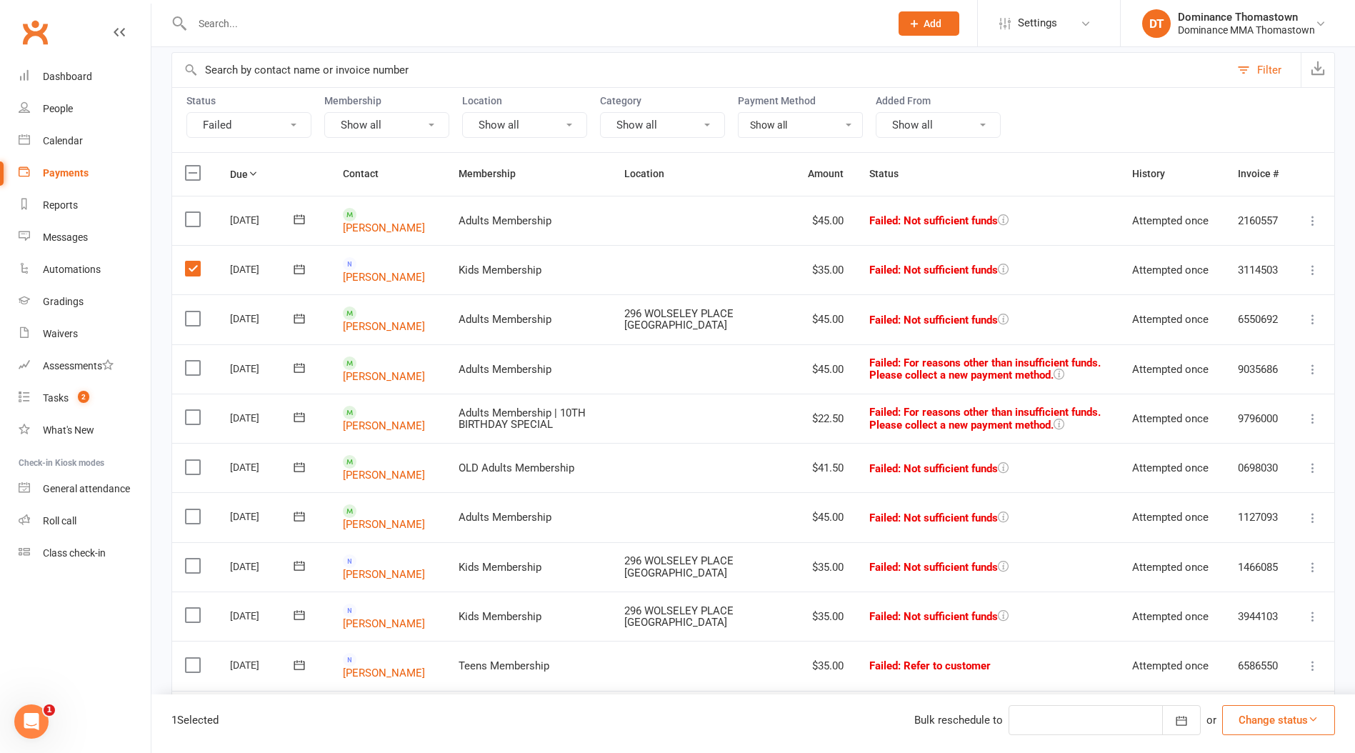  What do you see at coordinates (534, 24) in the screenshot?
I see `input: Search...` at bounding box center [534, 24].